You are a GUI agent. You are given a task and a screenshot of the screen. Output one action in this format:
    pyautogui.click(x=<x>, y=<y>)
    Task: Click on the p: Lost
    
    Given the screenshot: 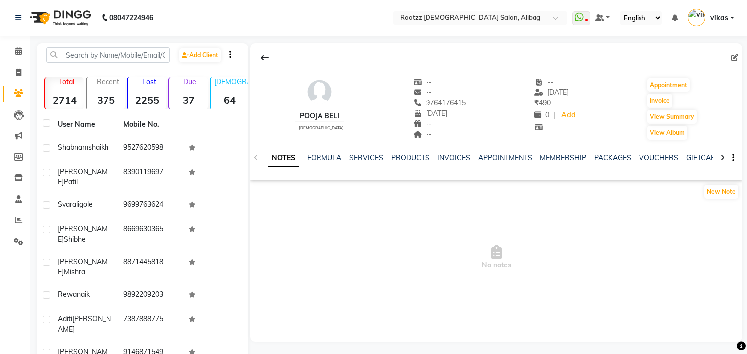 What is the action you would take?
    pyautogui.click(x=149, y=82)
    